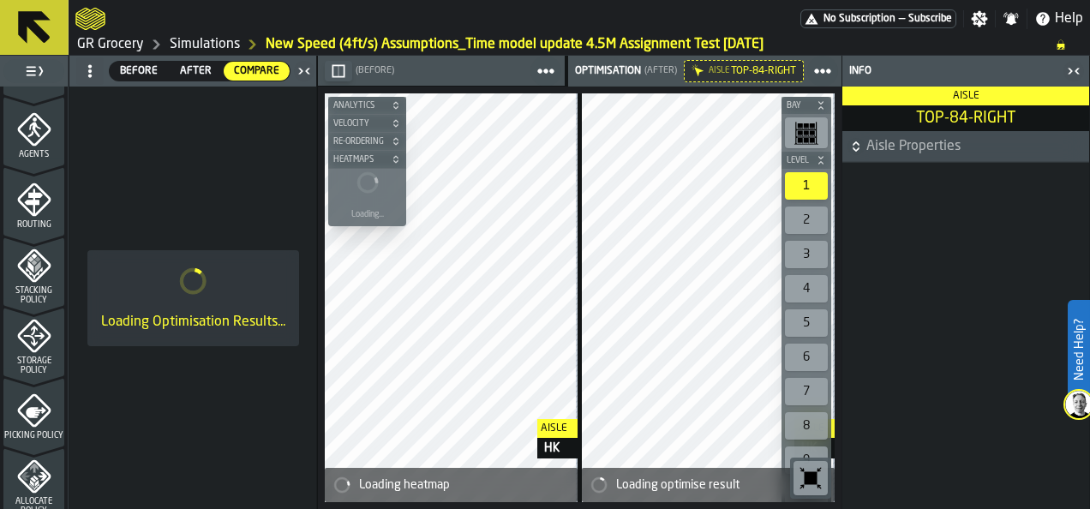  Describe the element at coordinates (33, 131) in the screenshot. I see `li: menu Agents` at that location.